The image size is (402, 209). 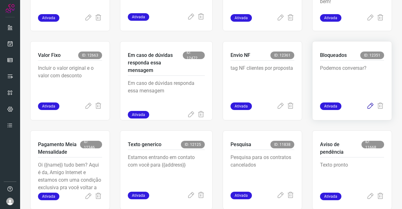 What do you see at coordinates (10, 8) in the screenshot?
I see `img: Logo` at bounding box center [10, 8].